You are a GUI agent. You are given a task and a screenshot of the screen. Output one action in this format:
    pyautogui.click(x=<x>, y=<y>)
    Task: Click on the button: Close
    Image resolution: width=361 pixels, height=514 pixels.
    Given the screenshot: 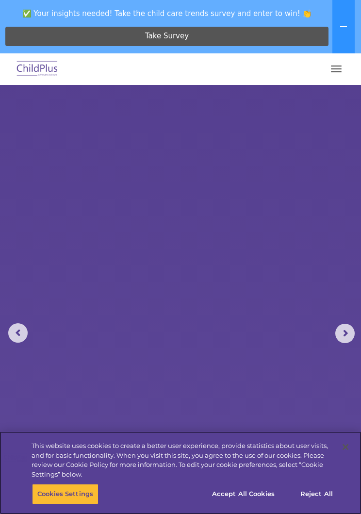 What is the action you would take?
    pyautogui.click(x=346, y=447)
    